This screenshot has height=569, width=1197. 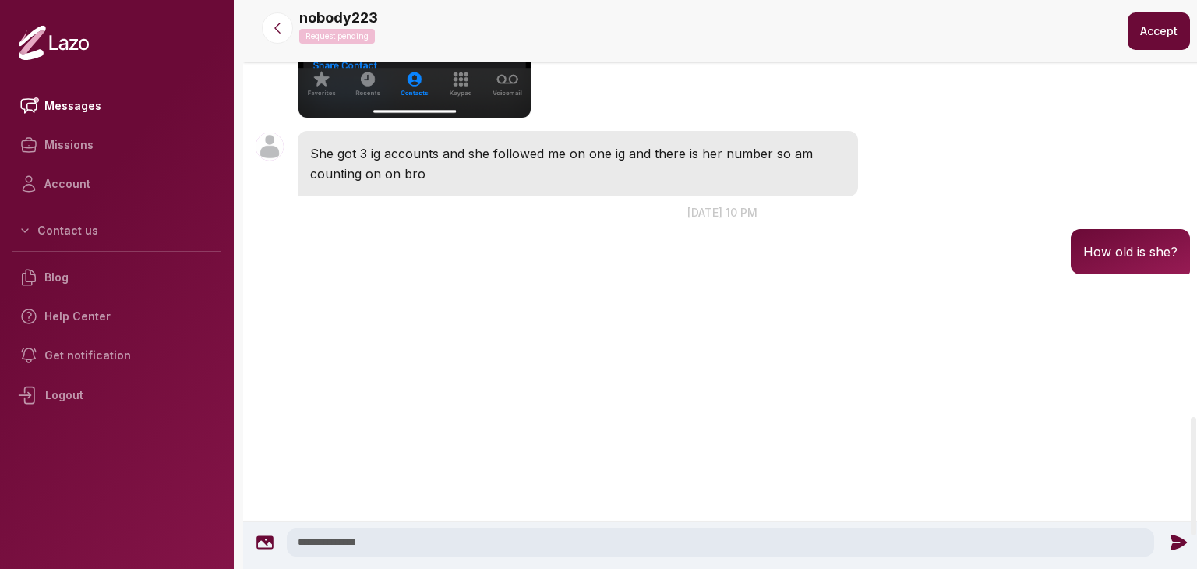 I want to click on p: How old is she?, so click(x=1130, y=252).